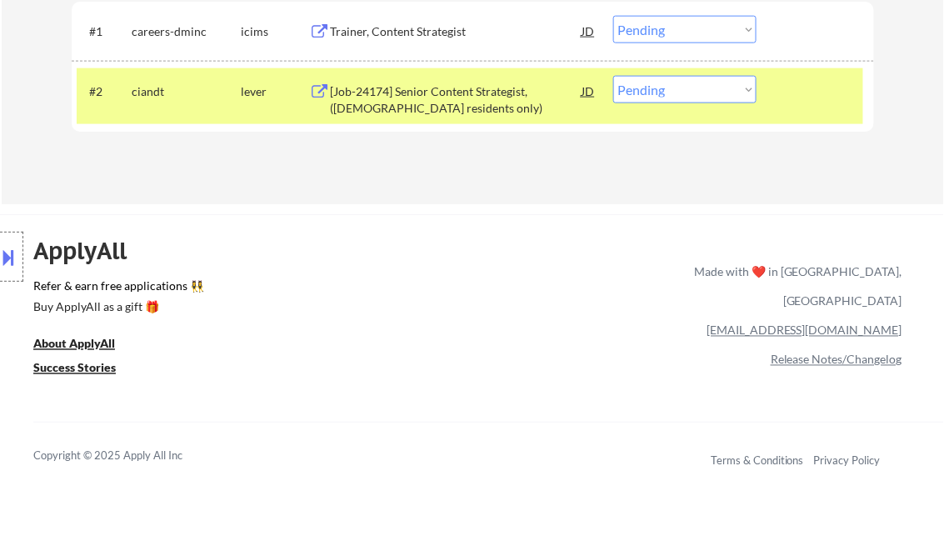  I want to click on div: ciandt, so click(187, 92).